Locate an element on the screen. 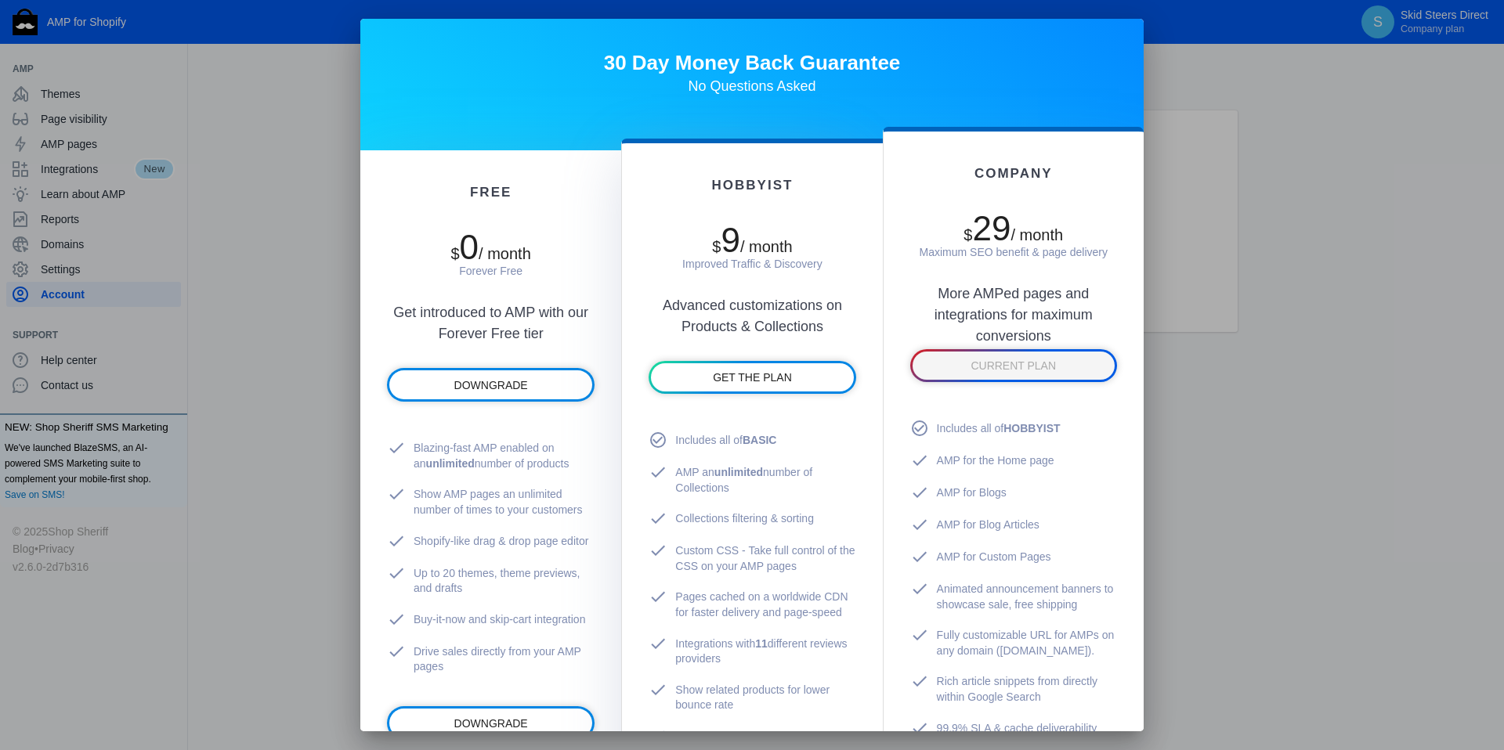 Image resolution: width=1504 pixels, height=750 pixels. span: AMP for Blog Articles is located at coordinates (988, 526).